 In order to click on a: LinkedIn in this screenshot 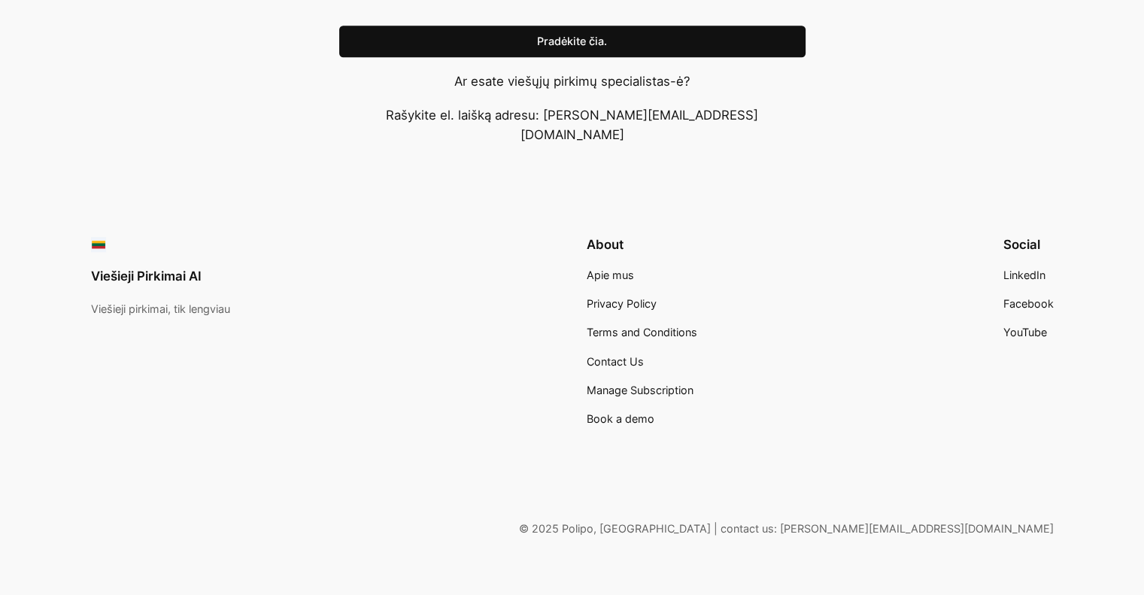, I will do `click(1024, 275)`.